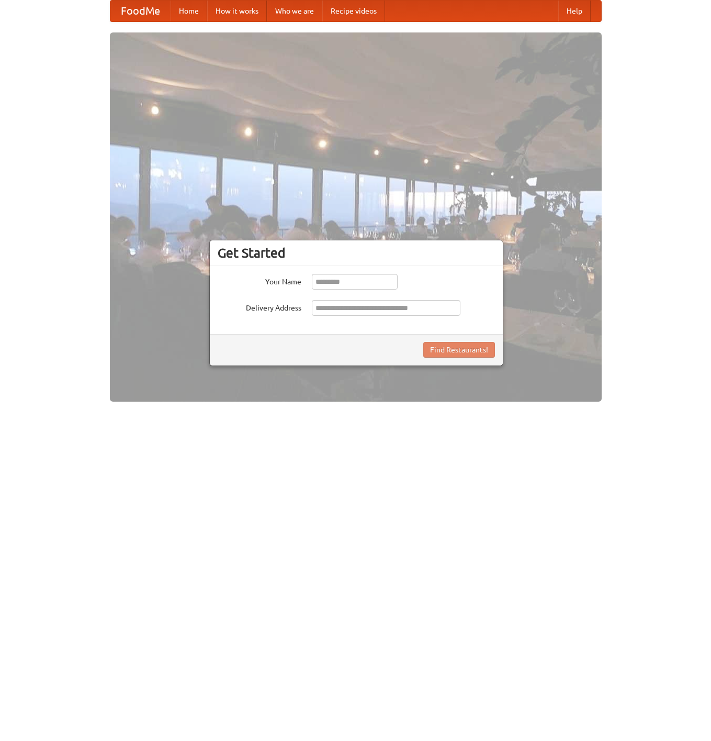  What do you see at coordinates (260, 280) in the screenshot?
I see `label: Your Name` at bounding box center [260, 280].